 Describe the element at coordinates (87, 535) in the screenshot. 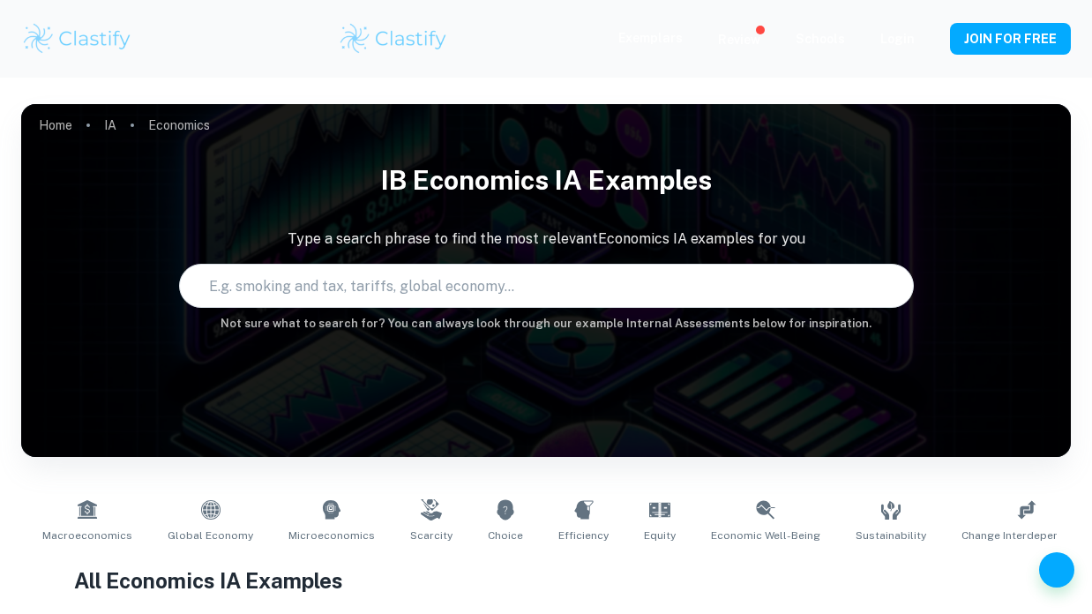

I see `span: Macroeconomics` at that location.